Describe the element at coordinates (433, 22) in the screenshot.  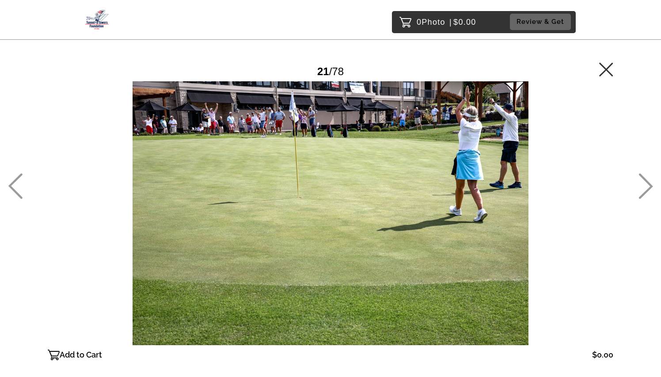
I see `span: Photo` at that location.